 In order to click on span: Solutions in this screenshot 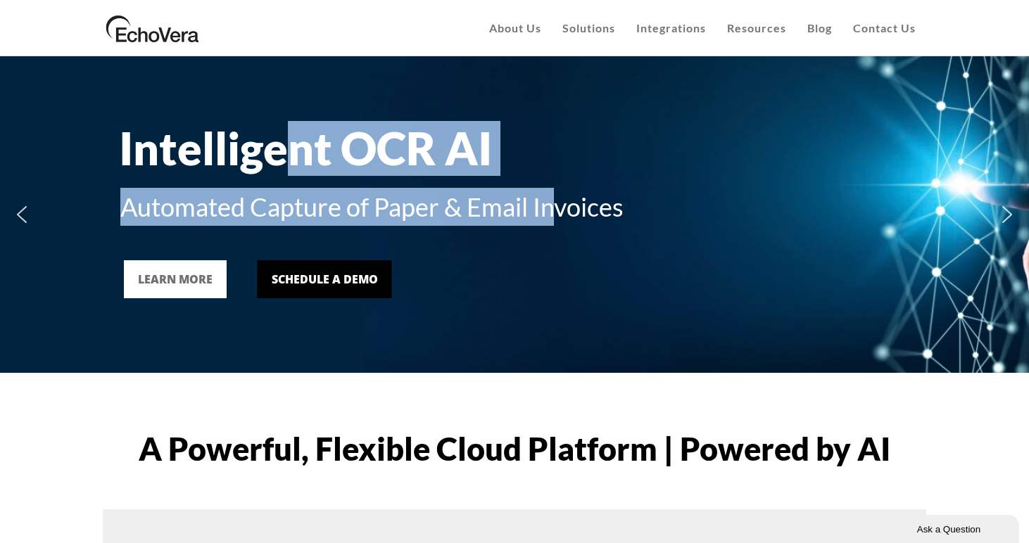, I will do `click(588, 27)`.